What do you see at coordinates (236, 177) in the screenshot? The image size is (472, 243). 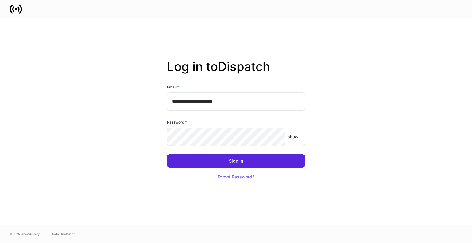 I see `button: Forgot Password?` at bounding box center [236, 177].